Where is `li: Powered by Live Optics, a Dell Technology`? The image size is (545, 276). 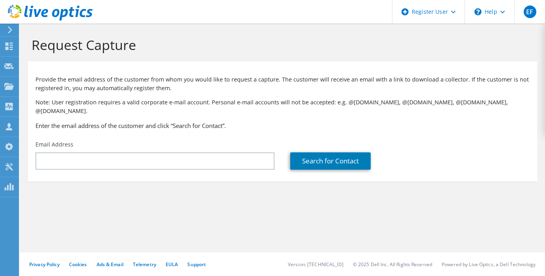 li: Powered by Live Optics, a Dell Technology is located at coordinates (489, 265).